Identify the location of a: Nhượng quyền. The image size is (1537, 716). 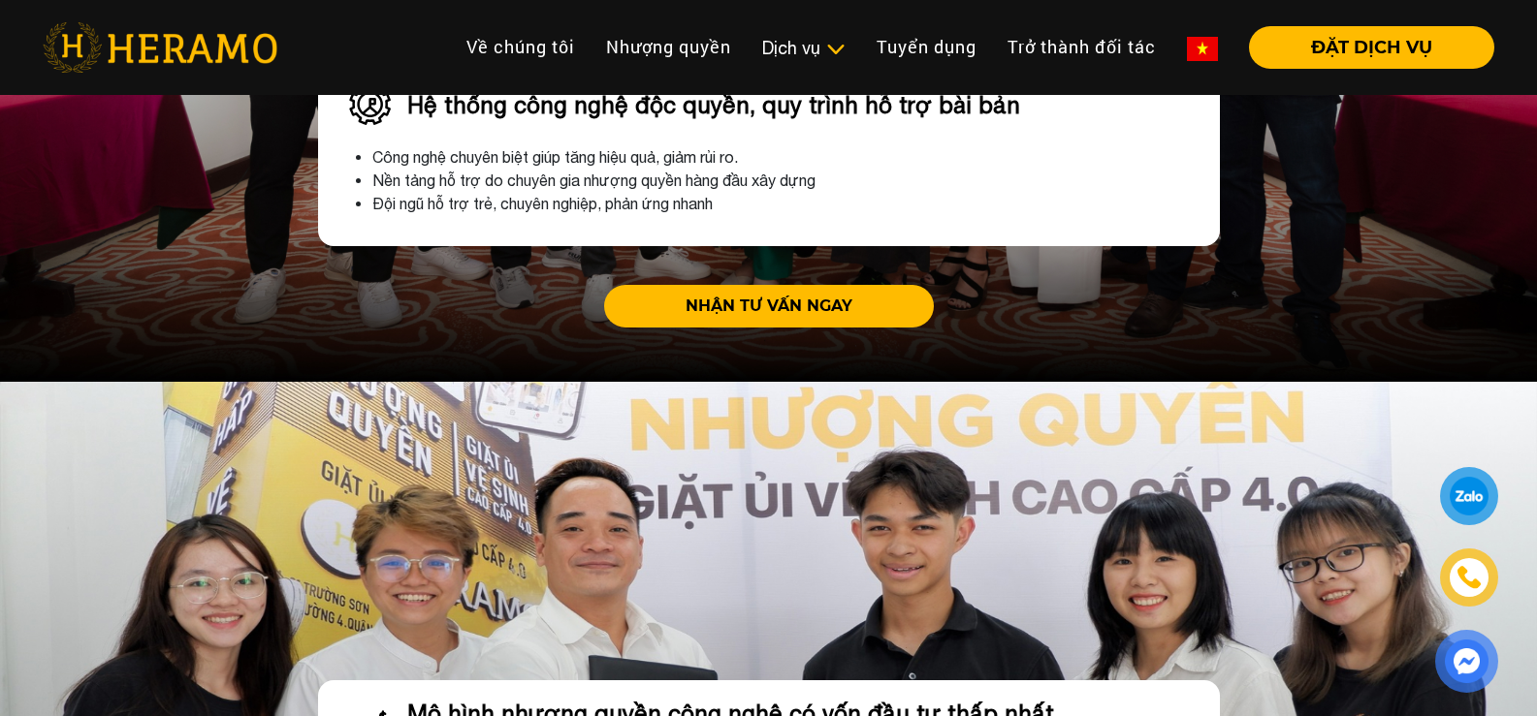
(668, 47).